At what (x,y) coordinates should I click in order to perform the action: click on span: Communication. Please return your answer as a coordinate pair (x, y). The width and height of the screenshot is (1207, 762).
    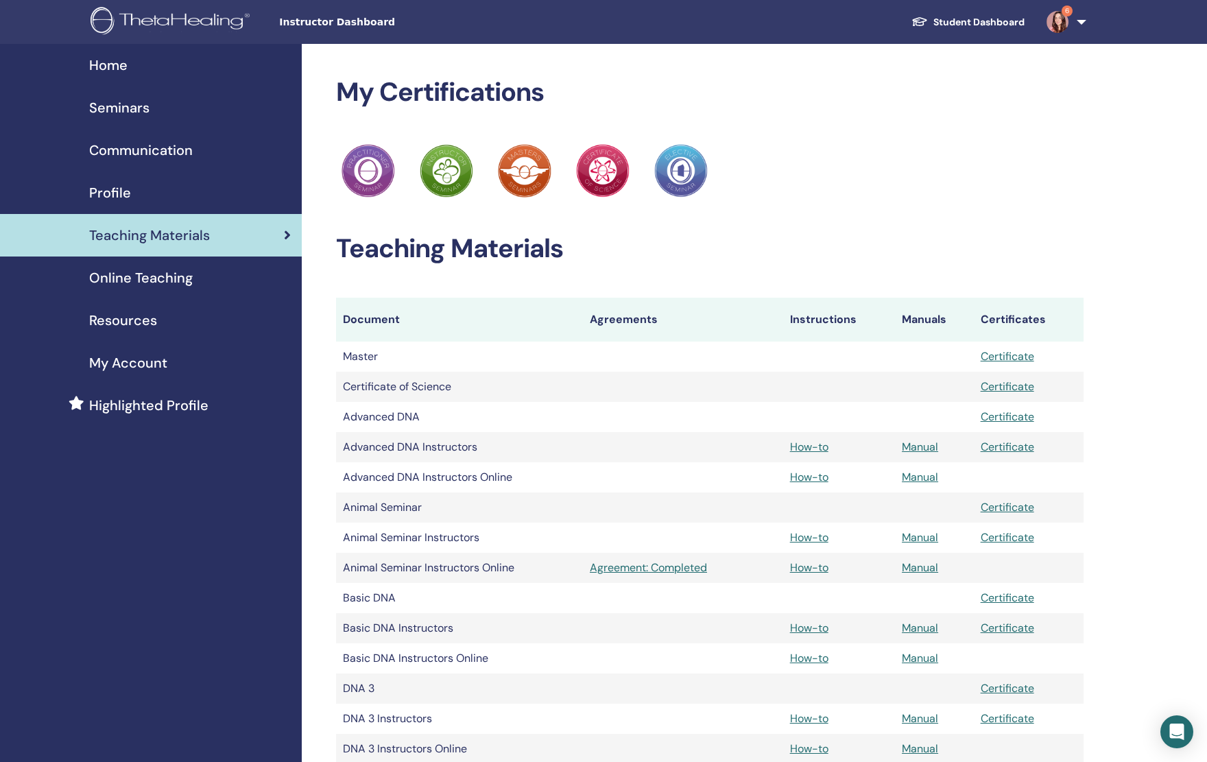
    Looking at the image, I should click on (141, 150).